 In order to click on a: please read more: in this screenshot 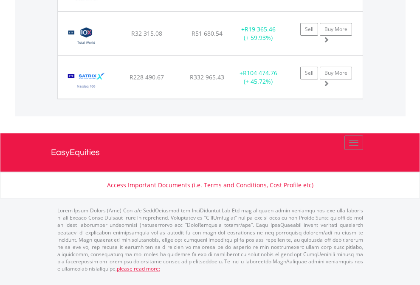, I will do `click(138, 268)`.